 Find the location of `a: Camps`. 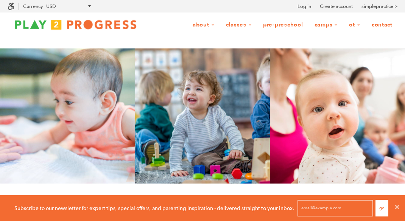

a: Camps is located at coordinates (326, 25).